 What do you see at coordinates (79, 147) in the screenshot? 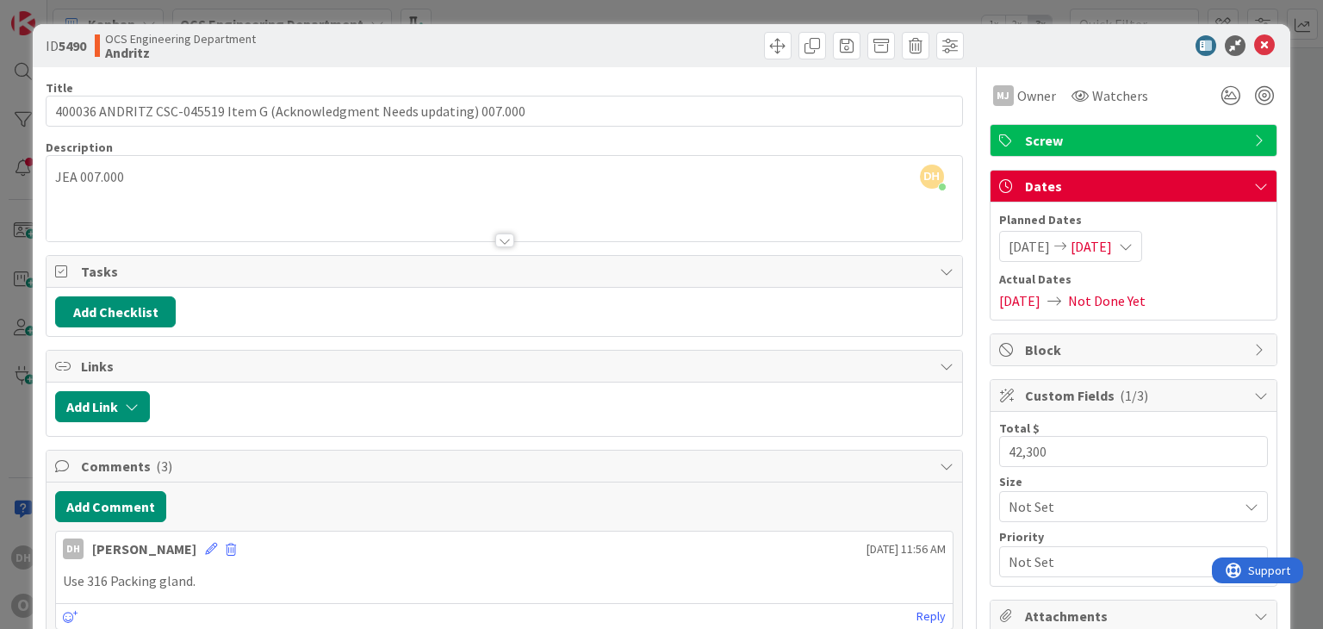
I see `span: Description` at bounding box center [79, 147].